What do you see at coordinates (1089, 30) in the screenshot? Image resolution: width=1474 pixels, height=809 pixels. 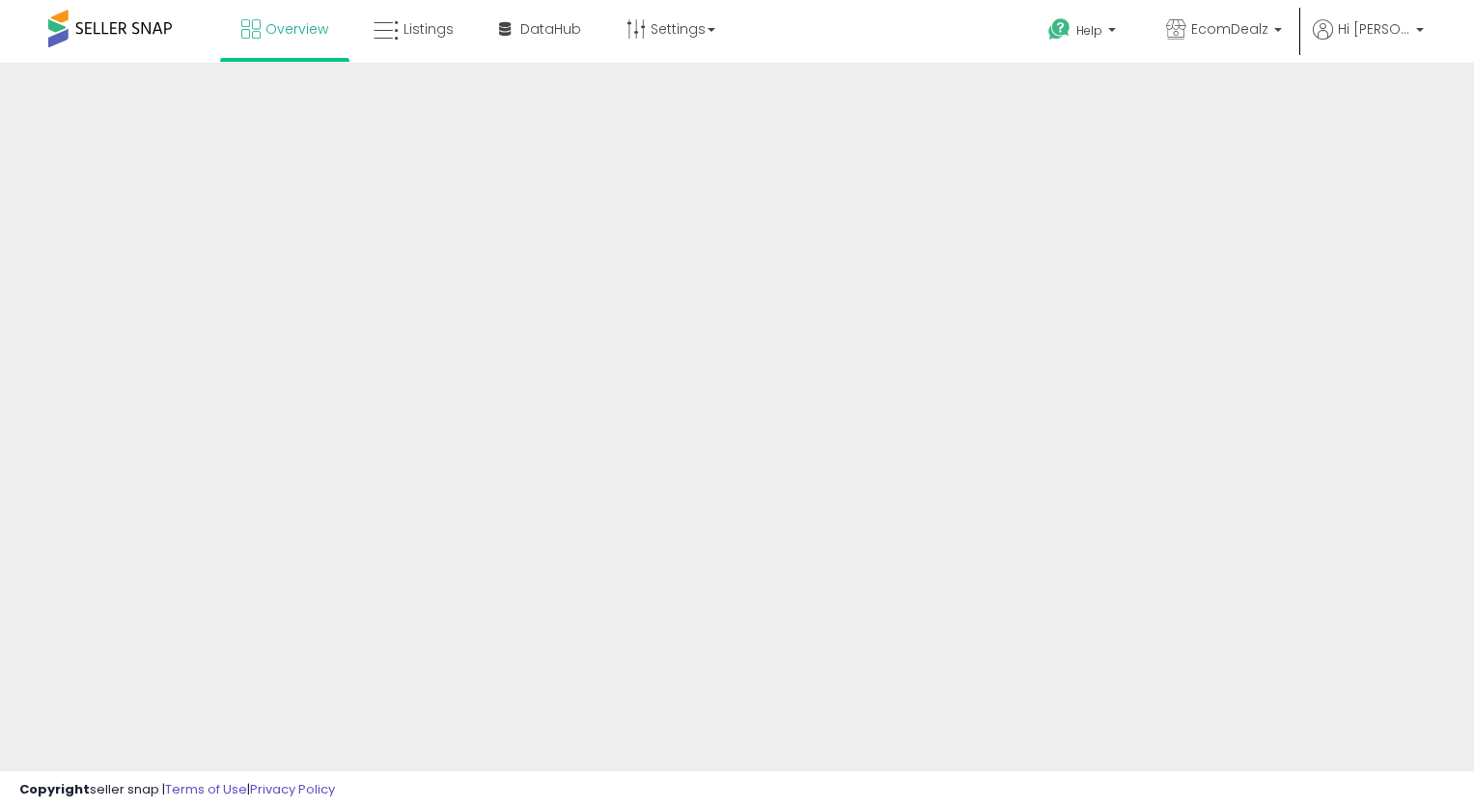 I see `span: Help` at bounding box center [1089, 30].